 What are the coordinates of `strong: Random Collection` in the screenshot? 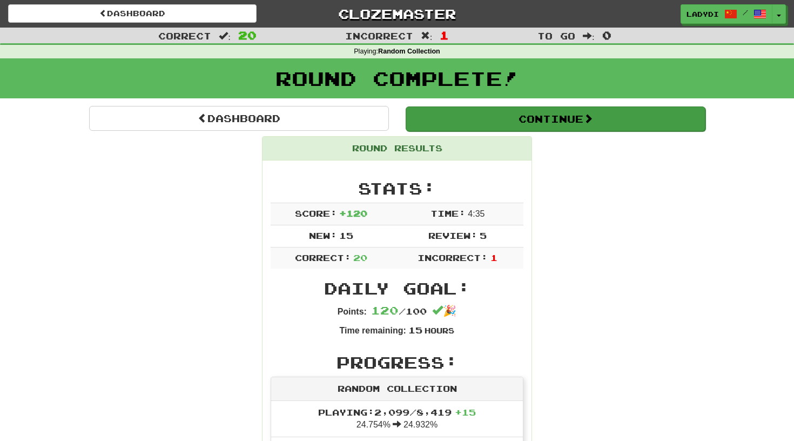 It's located at (409, 51).